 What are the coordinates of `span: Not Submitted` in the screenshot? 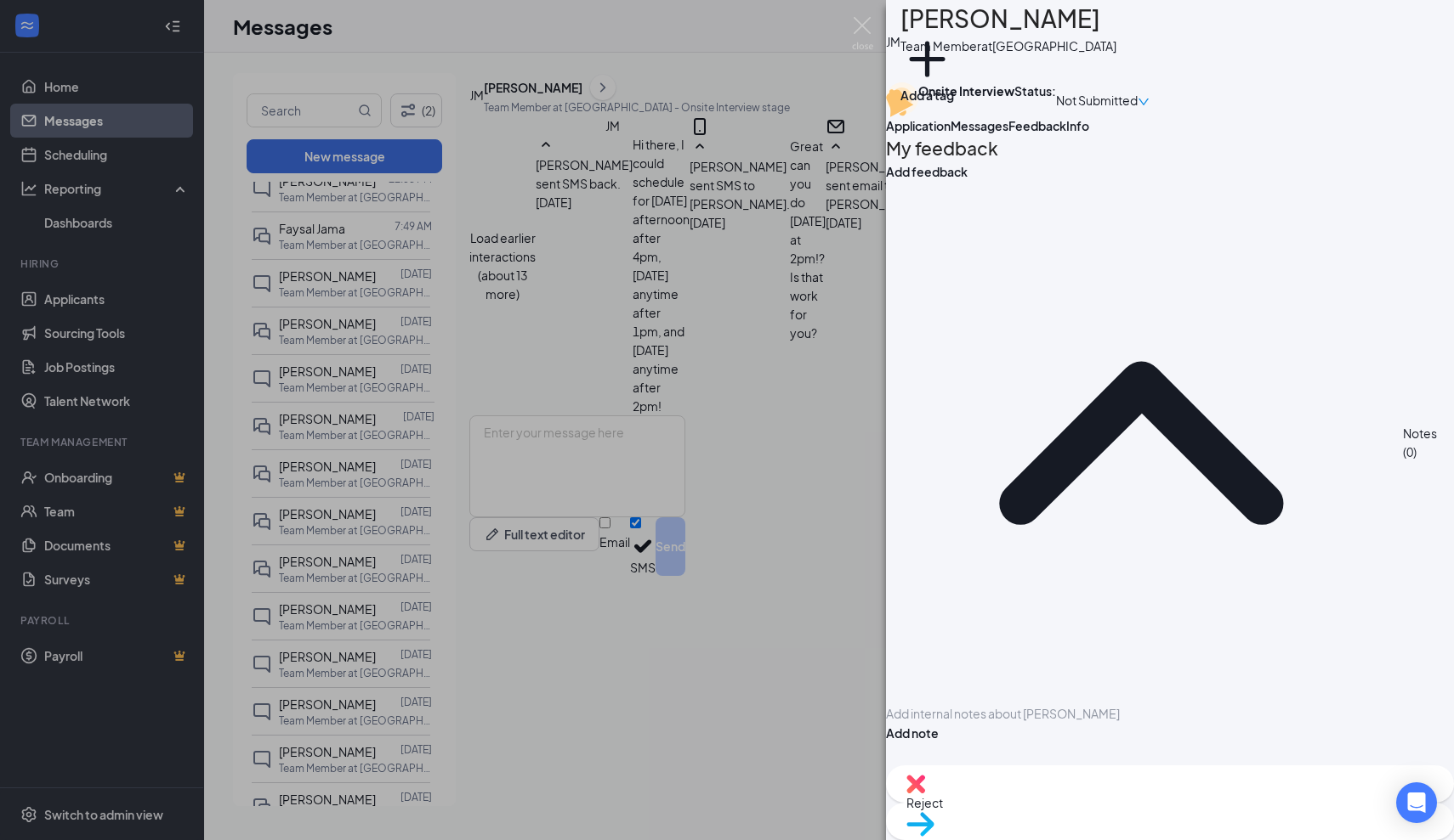 It's located at (1097, 100).